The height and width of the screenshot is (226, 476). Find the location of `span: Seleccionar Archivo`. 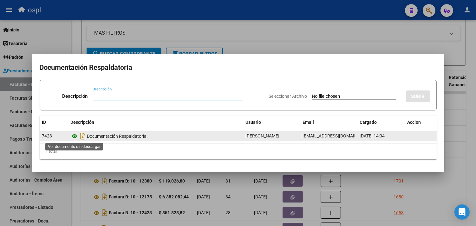

span: Seleccionar Archivo is located at coordinates (288, 96).